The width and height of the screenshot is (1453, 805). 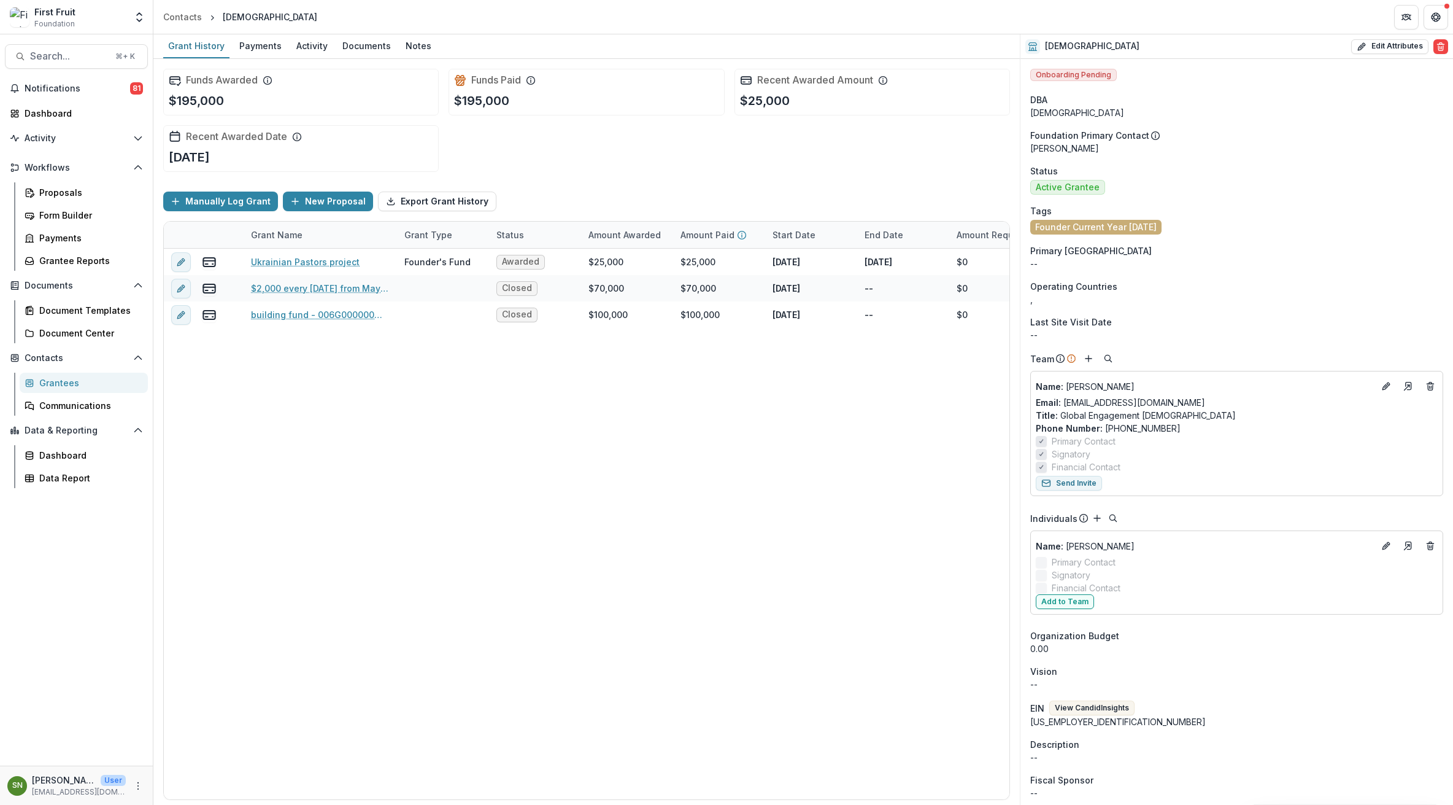 I want to click on div: Contacts, so click(x=182, y=17).